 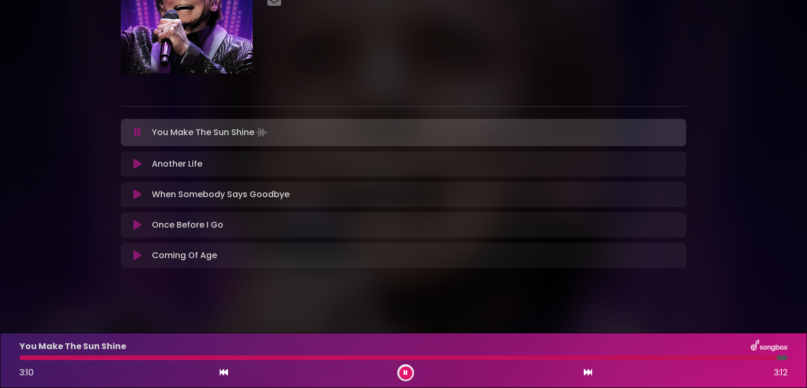 I want to click on p: When Somebody Says Goodbye, so click(x=221, y=194).